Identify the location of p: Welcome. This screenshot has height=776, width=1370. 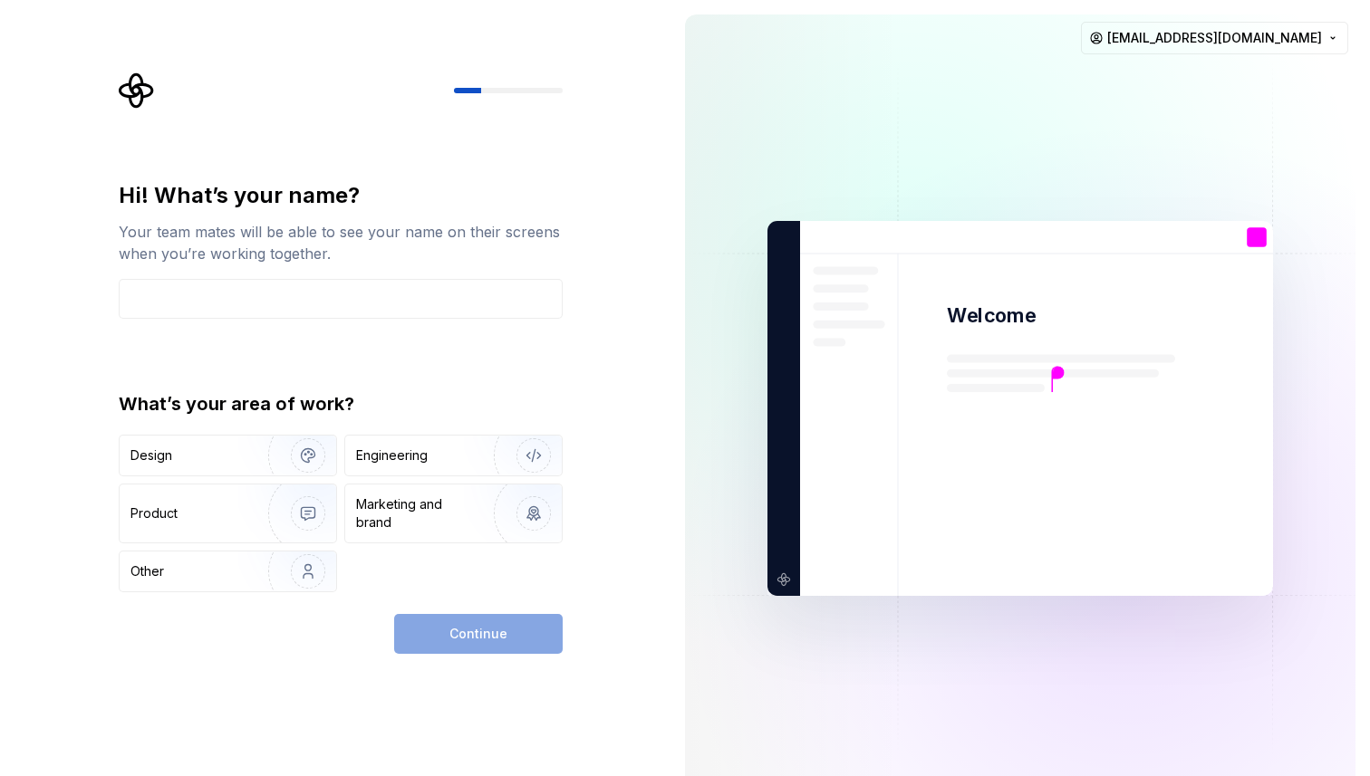
(991, 315).